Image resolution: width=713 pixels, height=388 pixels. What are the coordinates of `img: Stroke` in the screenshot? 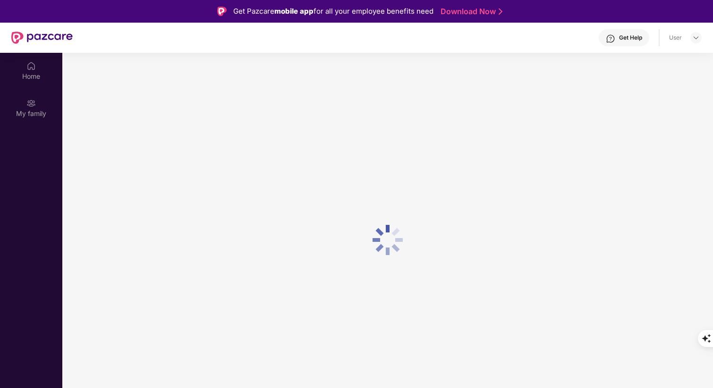 It's located at (500, 11).